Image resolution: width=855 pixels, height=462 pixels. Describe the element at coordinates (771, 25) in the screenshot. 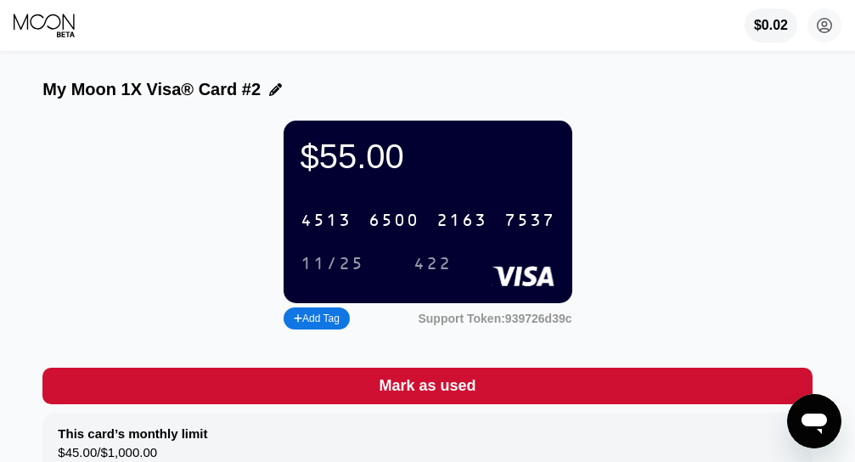

I see `div: $0.02` at that location.